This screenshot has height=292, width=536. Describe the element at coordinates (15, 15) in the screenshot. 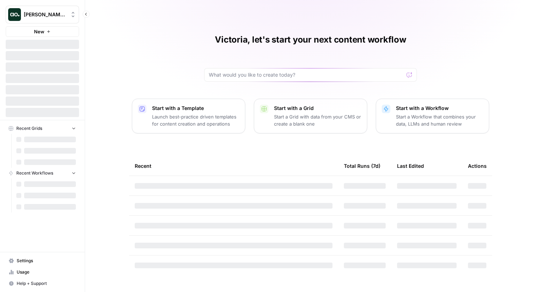

I see `img: Dillon Test Logo` at that location.